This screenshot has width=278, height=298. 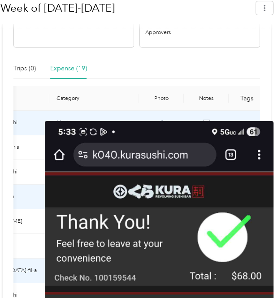 I want to click on div: Trips (0), so click(x=25, y=69).